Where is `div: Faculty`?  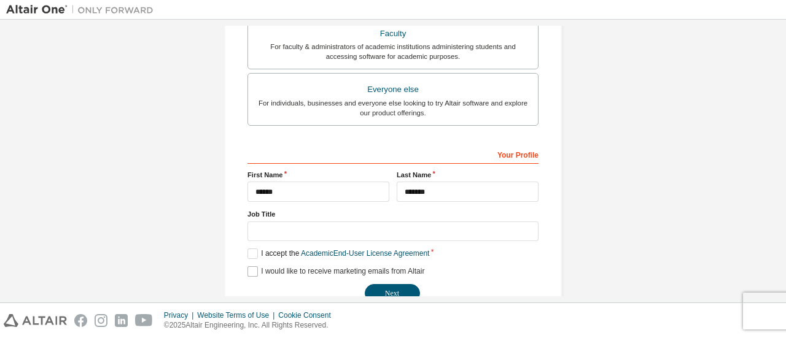
div: Faculty is located at coordinates (393, 34).